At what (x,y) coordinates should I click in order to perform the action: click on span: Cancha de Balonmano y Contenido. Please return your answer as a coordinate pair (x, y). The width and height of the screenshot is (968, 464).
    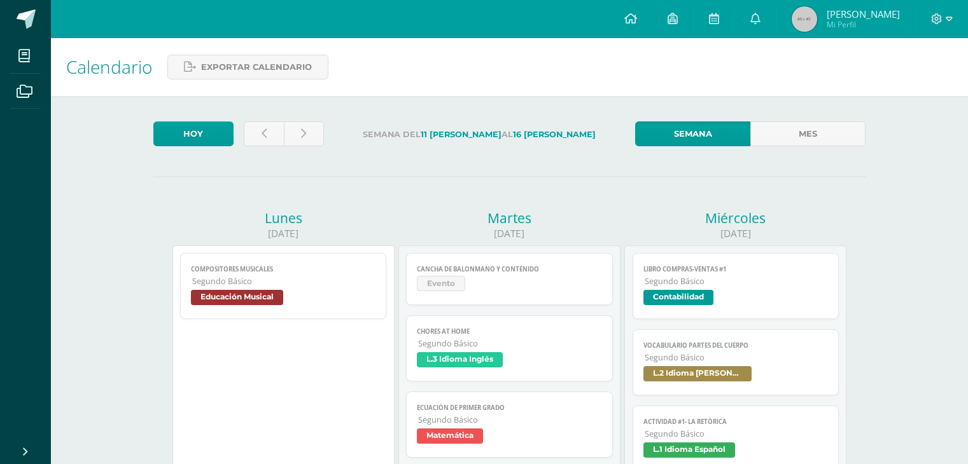
    Looking at the image, I should click on (509, 269).